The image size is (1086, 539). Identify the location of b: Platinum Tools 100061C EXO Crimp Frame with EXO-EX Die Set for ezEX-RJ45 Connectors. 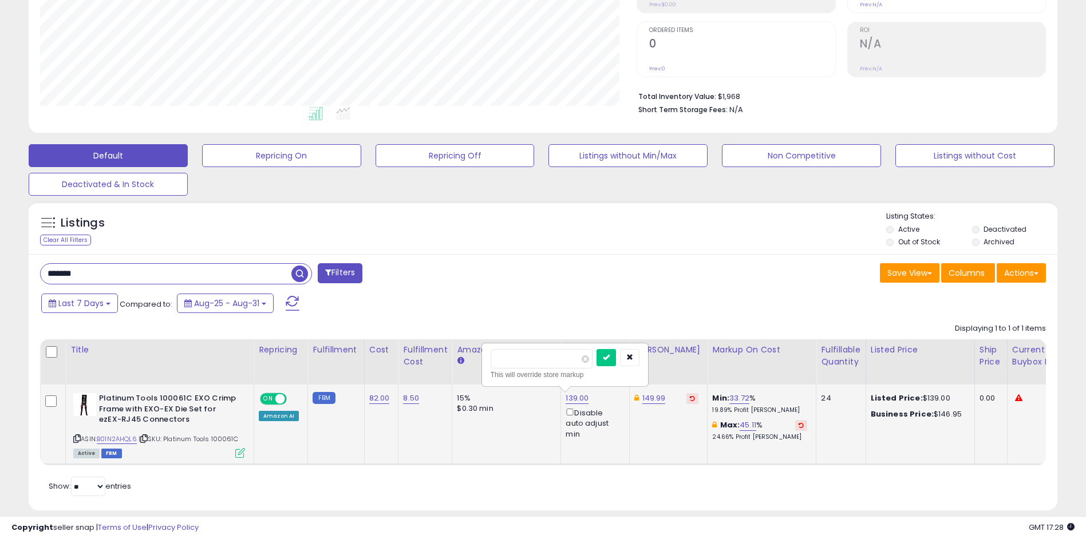
(168, 410).